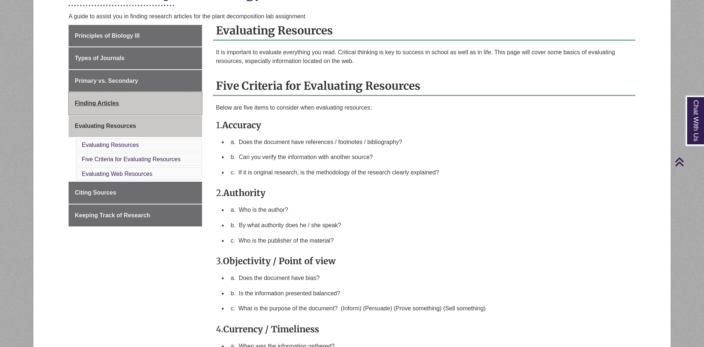 This screenshot has height=347, width=704. What do you see at coordinates (135, 193) in the screenshot?
I see `a: Citing Sources` at bounding box center [135, 193].